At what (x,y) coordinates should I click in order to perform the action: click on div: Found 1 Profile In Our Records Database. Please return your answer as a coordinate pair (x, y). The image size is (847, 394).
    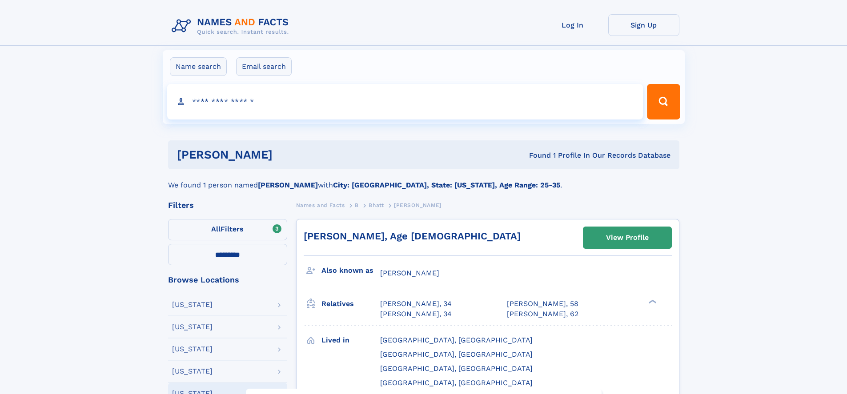
    Looking at the image, I should click on (535, 156).